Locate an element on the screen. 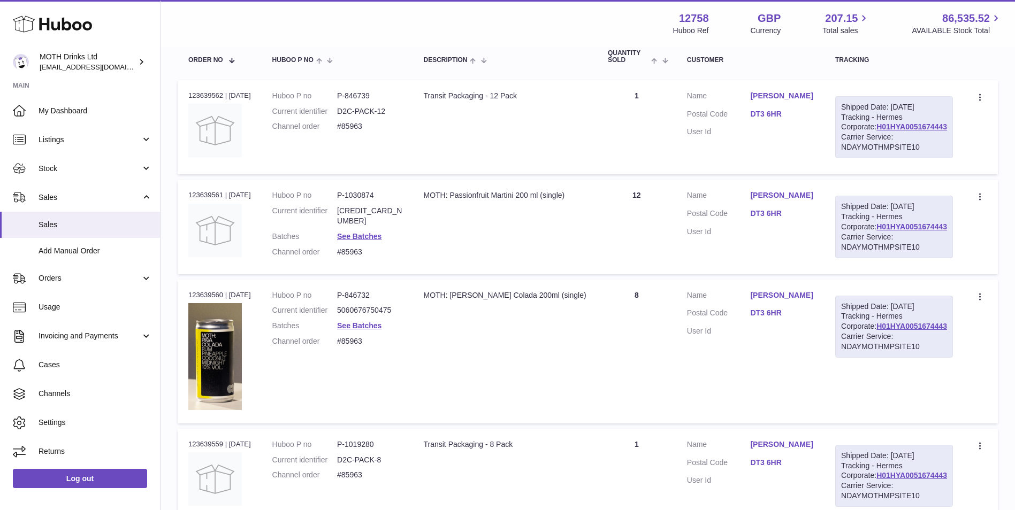 This screenshot has width=1015, height=510. div: Transit Packaging - 8 Pack is located at coordinates (505, 445).